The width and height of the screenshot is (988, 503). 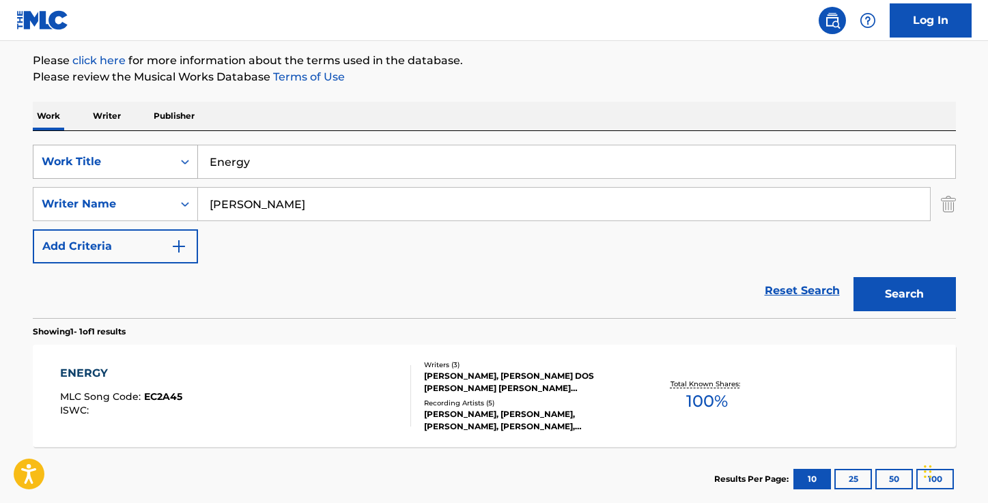 What do you see at coordinates (307, 76) in the screenshot?
I see `a: Terms of Use` at bounding box center [307, 76].